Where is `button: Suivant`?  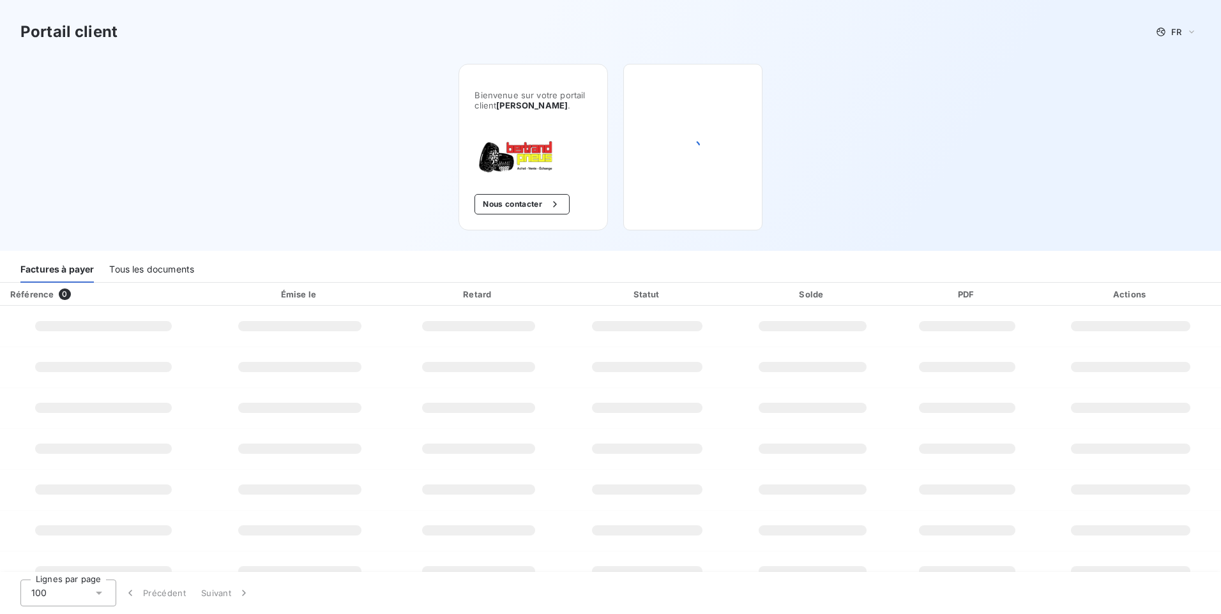 button: Suivant is located at coordinates (225, 593).